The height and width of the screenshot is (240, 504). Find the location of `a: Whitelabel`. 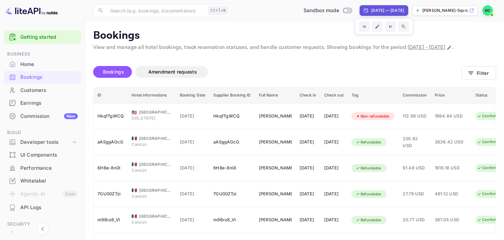

a: Whitelabel is located at coordinates (42, 180).